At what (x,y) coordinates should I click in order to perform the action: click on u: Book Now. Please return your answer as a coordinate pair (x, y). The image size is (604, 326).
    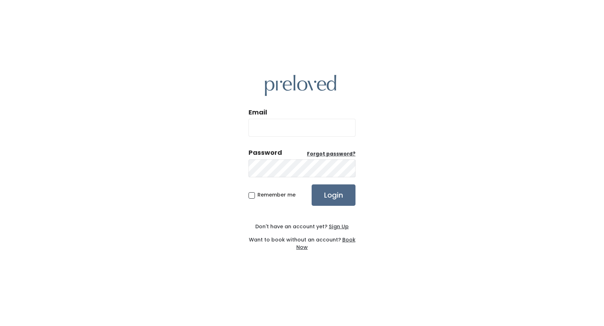
    Looking at the image, I should click on (326, 243).